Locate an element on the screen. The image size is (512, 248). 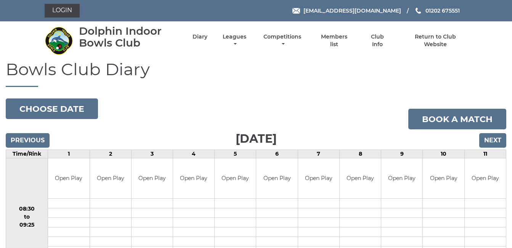
td: 5 is located at coordinates (235, 154).